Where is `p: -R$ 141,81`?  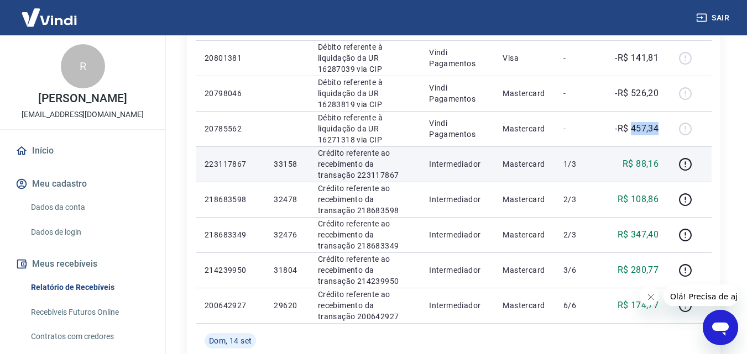 p: -R$ 141,81 is located at coordinates (636, 58).